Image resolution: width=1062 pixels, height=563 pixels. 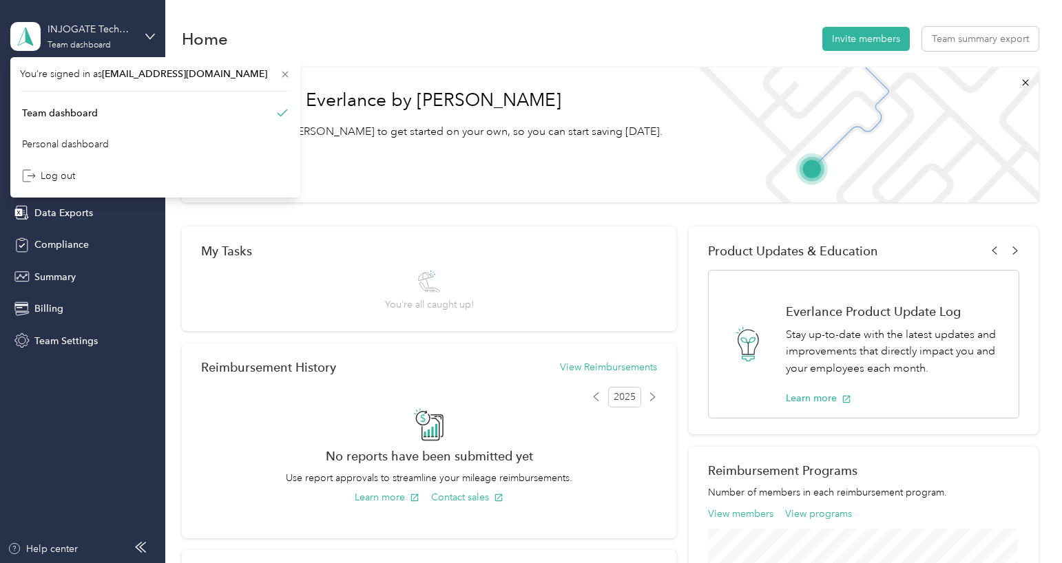 I want to click on span: You’re signed in as, so click(x=155, y=74).